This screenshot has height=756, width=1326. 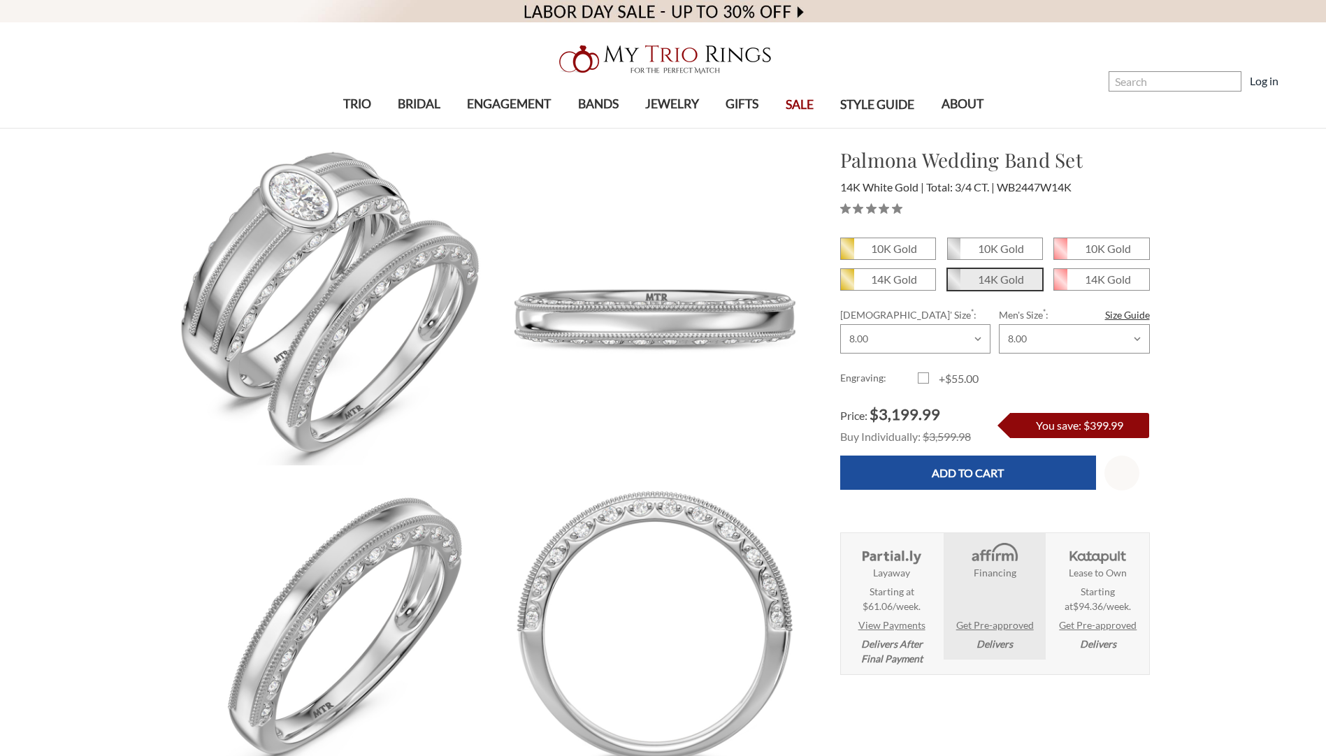 I want to click on span: $3,599.98, so click(x=947, y=436).